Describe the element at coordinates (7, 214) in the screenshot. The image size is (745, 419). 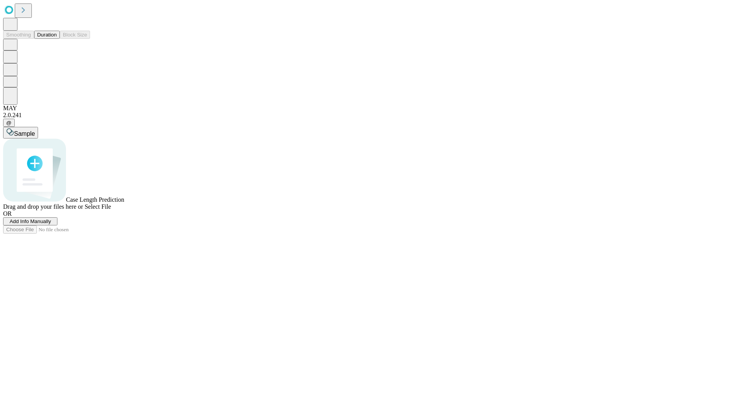
I see `span: OR` at that location.